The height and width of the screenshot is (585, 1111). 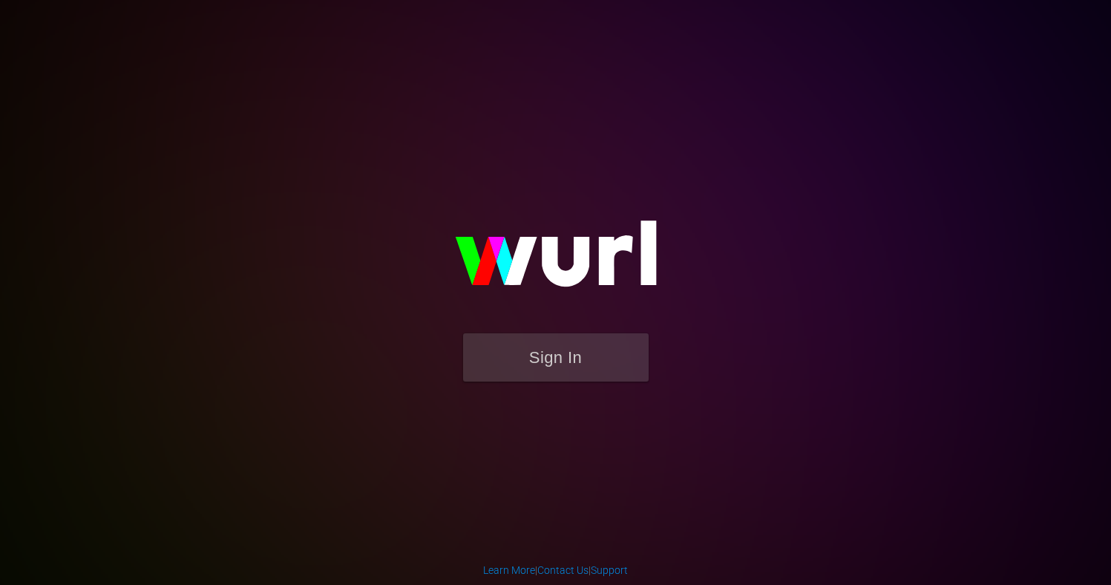 I want to click on img: wurl-logo-on-black-223613ac3d8ba8fe6dc639794a292ebdb59501304c7dfd60c99c58986ef67473.svg, so click(x=556, y=261).